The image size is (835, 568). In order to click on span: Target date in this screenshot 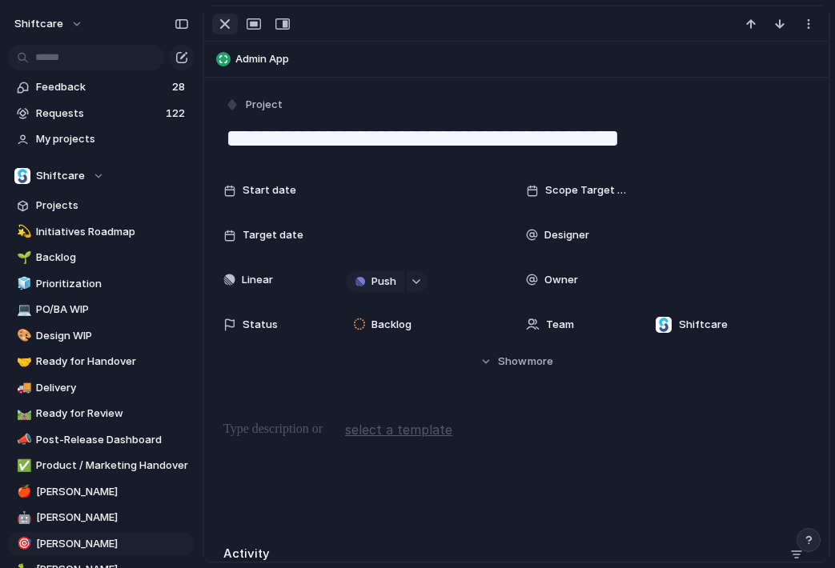, I will do `click(273, 235)`.